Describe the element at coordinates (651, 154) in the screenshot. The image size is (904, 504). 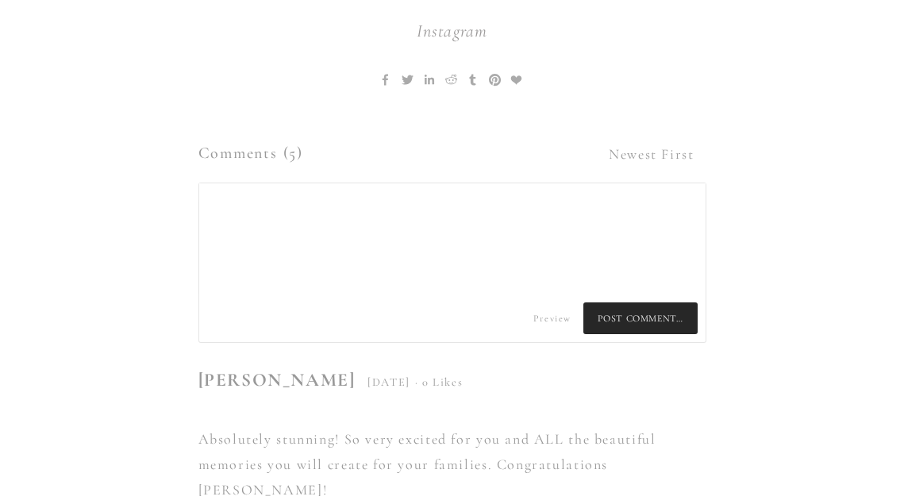
I see `span: Newest First` at that location.